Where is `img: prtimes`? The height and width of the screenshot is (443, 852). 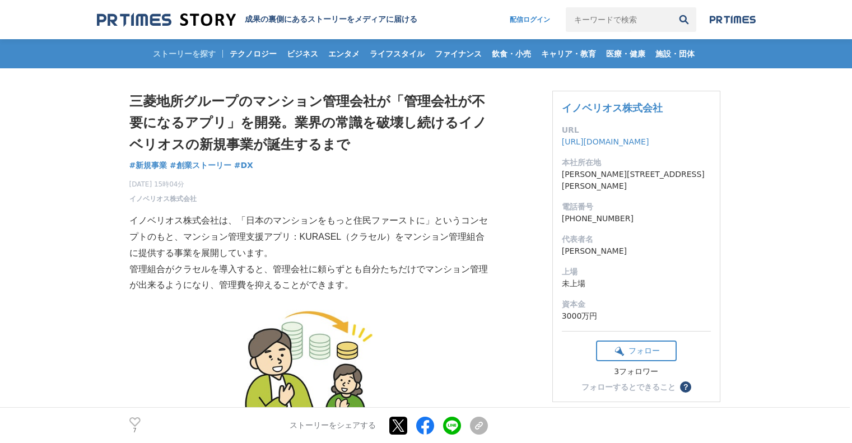 img: prtimes is located at coordinates (733, 20).